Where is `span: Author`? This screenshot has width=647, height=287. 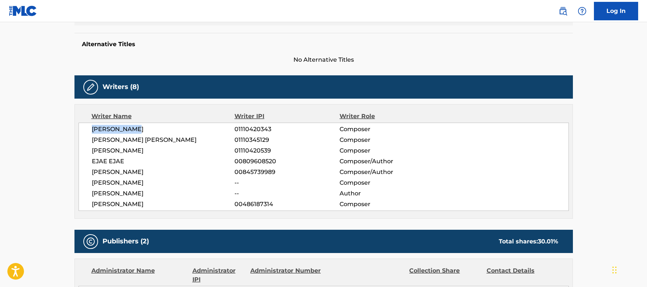 span: Author is located at coordinates (387, 193).